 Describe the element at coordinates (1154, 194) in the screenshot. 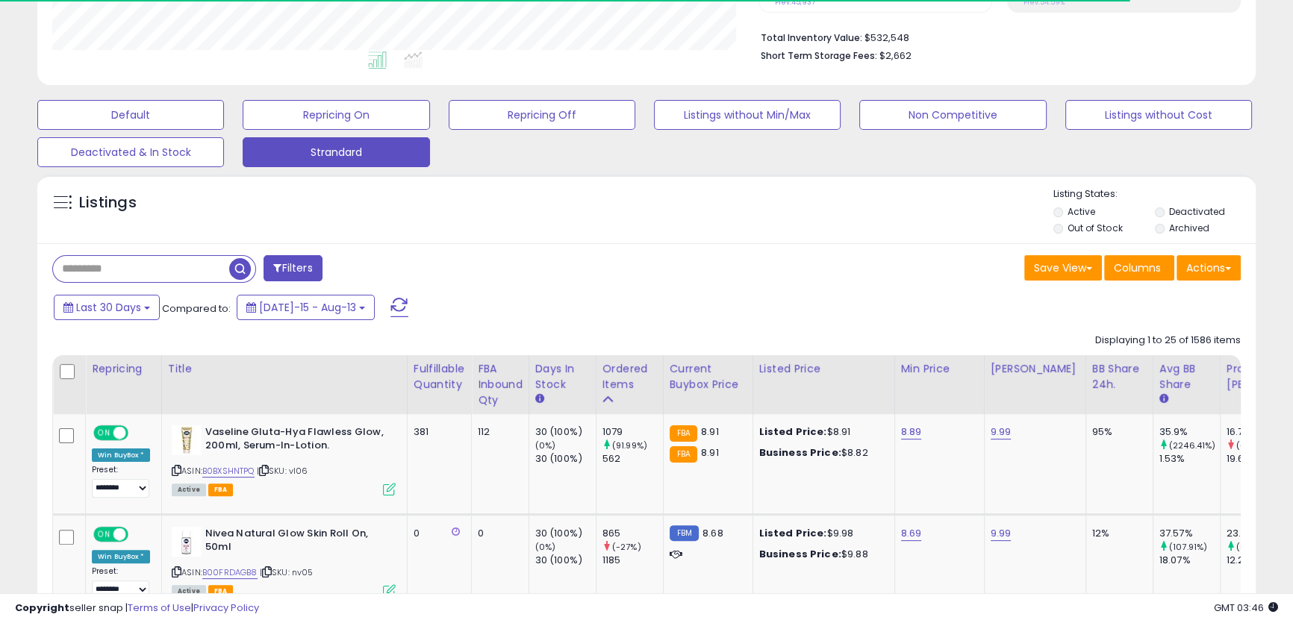

I see `p: Listing States:` at that location.